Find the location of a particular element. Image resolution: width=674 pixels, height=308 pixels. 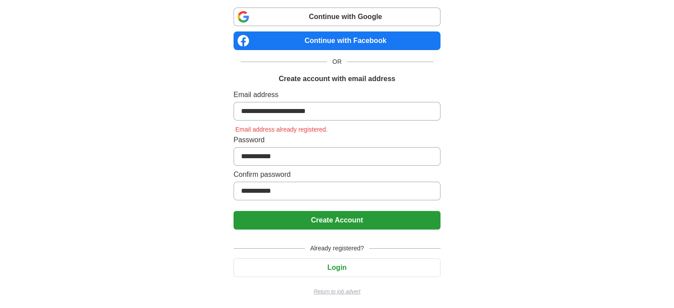

label: Confirm password is located at coordinates (337, 175).